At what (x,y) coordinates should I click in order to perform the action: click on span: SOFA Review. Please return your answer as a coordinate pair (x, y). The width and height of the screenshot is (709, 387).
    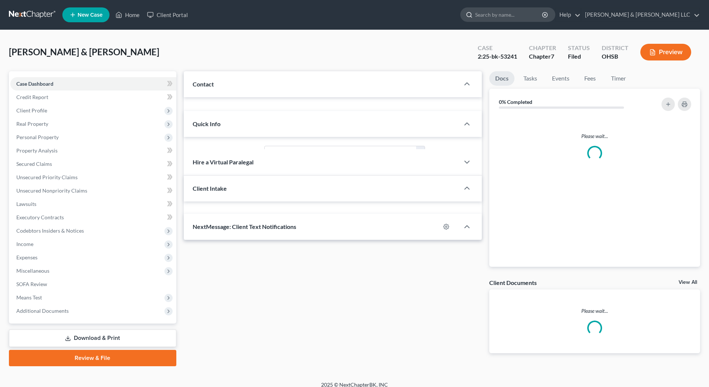
    Looking at the image, I should click on (32, 284).